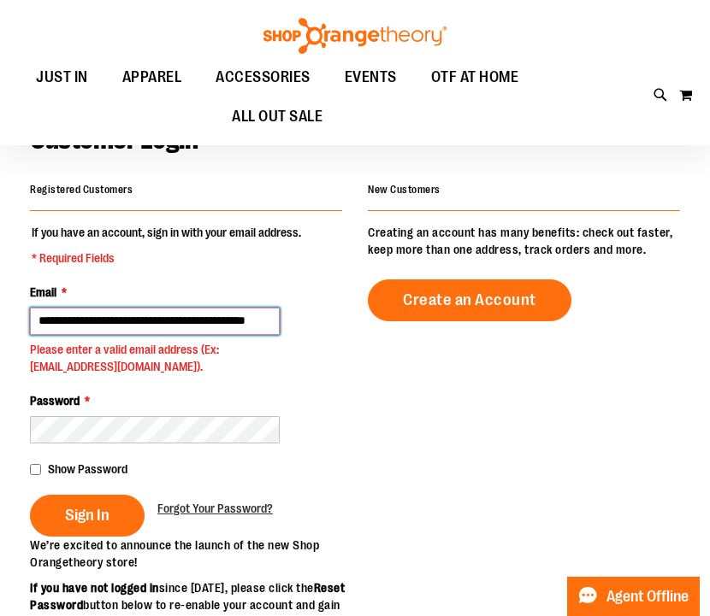 The width and height of the screenshot is (710, 616). What do you see at coordinates (277, 116) in the screenshot?
I see `span: ALL OUT SALE` at bounding box center [277, 116].